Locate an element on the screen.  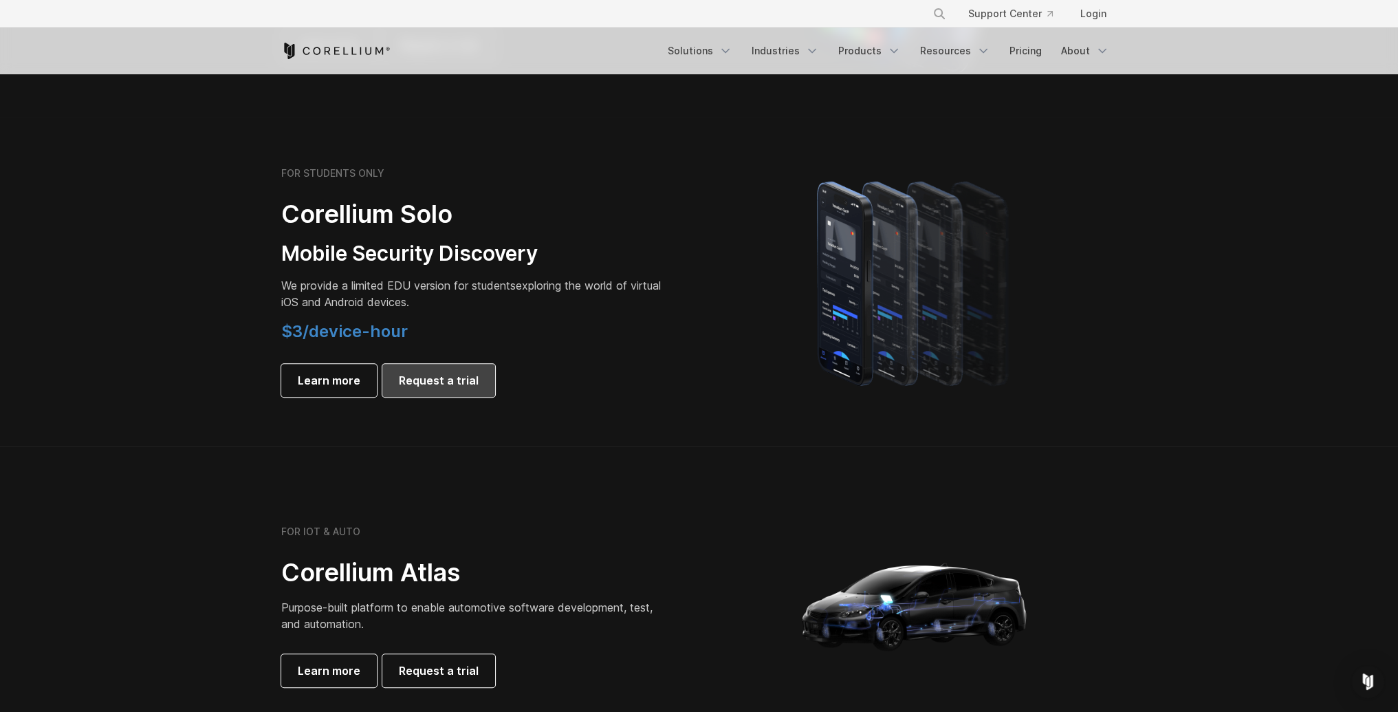
span: Purpose-built platform to enable automotive software development, test, and automation. is located at coordinates (467, 615).